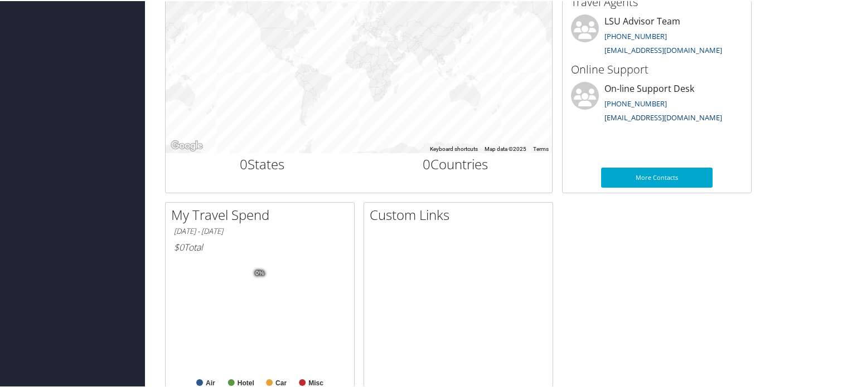 Image resolution: width=852 pixels, height=387 pixels. Describe the element at coordinates (657, 69) in the screenshot. I see `h3: Online Support` at that location.